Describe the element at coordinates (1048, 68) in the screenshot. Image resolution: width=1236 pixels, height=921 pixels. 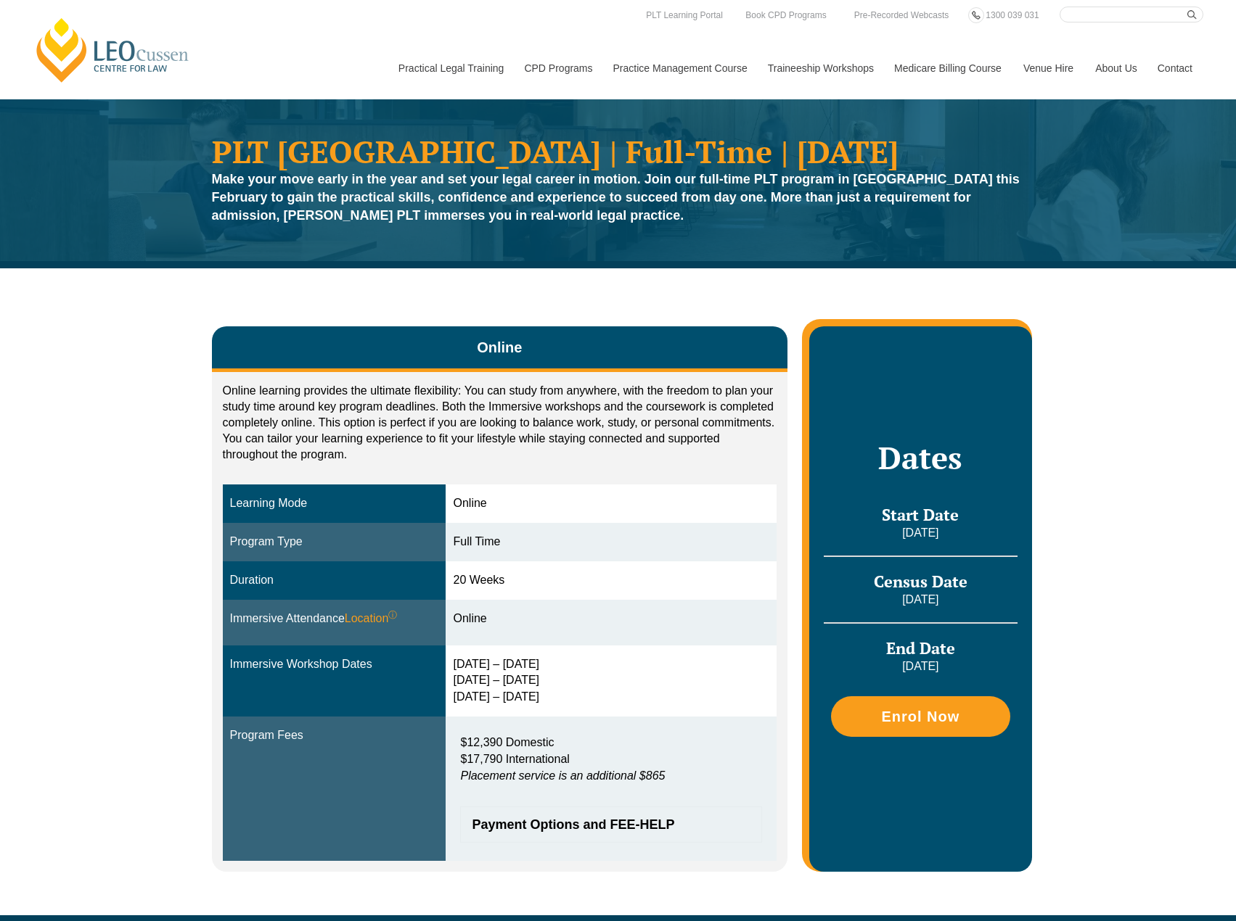
I see `a: Venue Hire` at that location.